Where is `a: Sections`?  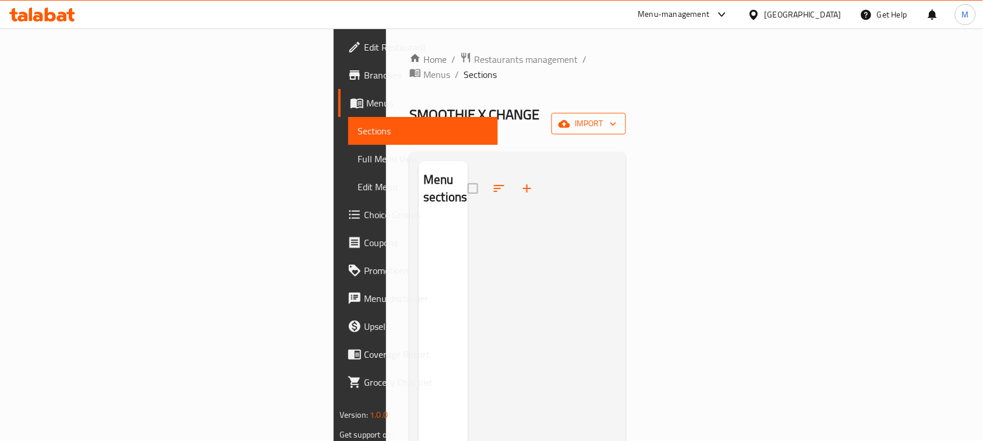 a: Sections is located at coordinates (423, 131).